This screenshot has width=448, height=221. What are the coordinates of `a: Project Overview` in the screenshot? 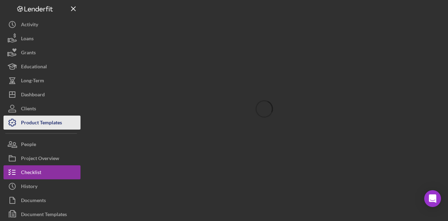 It's located at (42, 158).